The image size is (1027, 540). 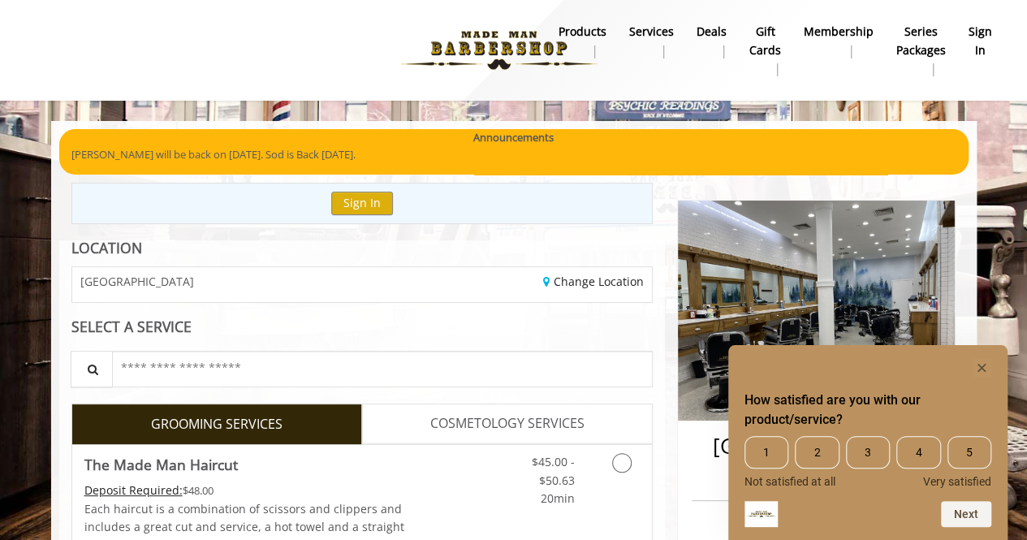 I want to click on b: Services, so click(x=651, y=32).